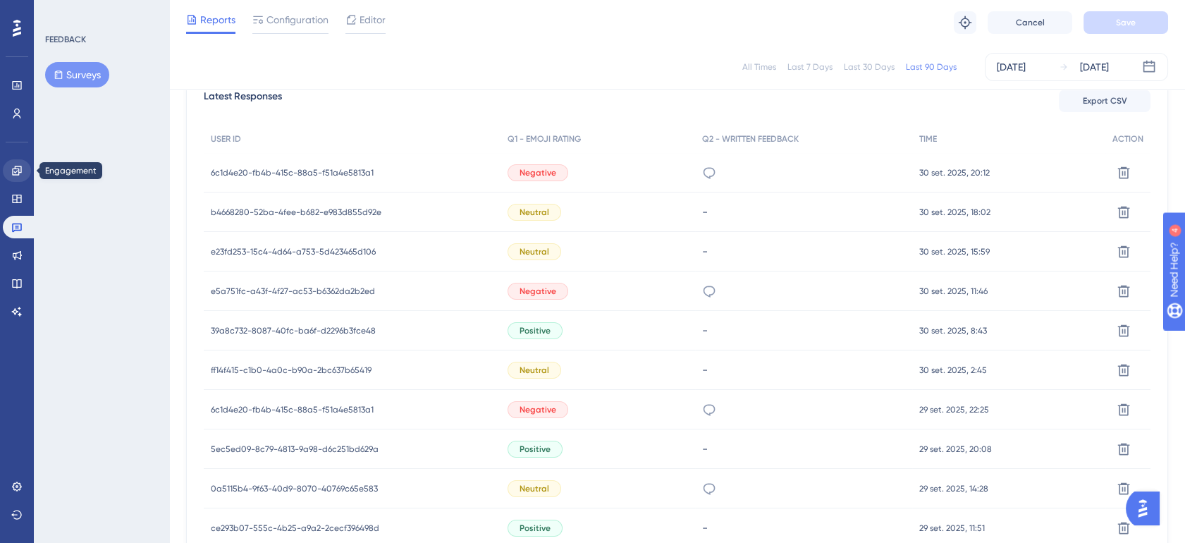 The image size is (1185, 543). I want to click on span: 29 set. 2025, 20:08, so click(955, 449).